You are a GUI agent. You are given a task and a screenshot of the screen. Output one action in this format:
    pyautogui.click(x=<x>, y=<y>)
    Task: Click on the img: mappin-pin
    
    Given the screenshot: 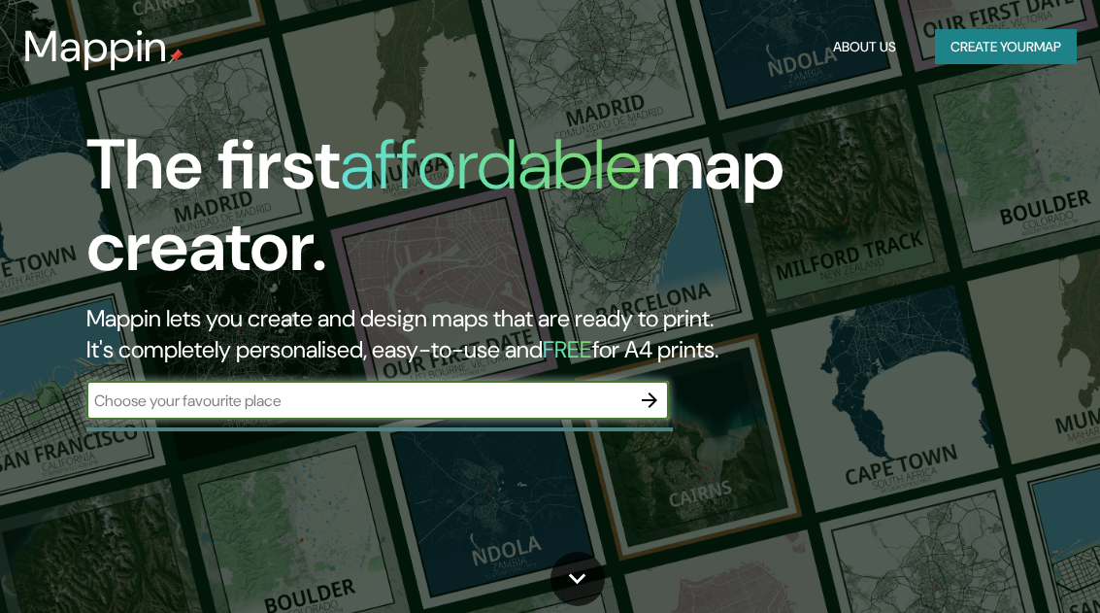 What is the action you would take?
    pyautogui.click(x=176, y=56)
    